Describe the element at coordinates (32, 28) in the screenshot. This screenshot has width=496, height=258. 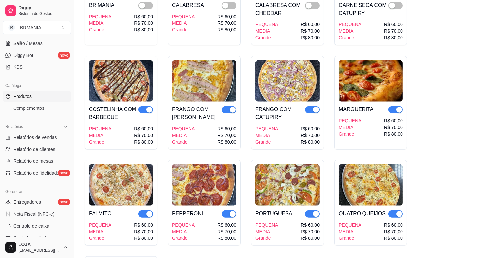
I see `div: BRMANIA ...` at that location.